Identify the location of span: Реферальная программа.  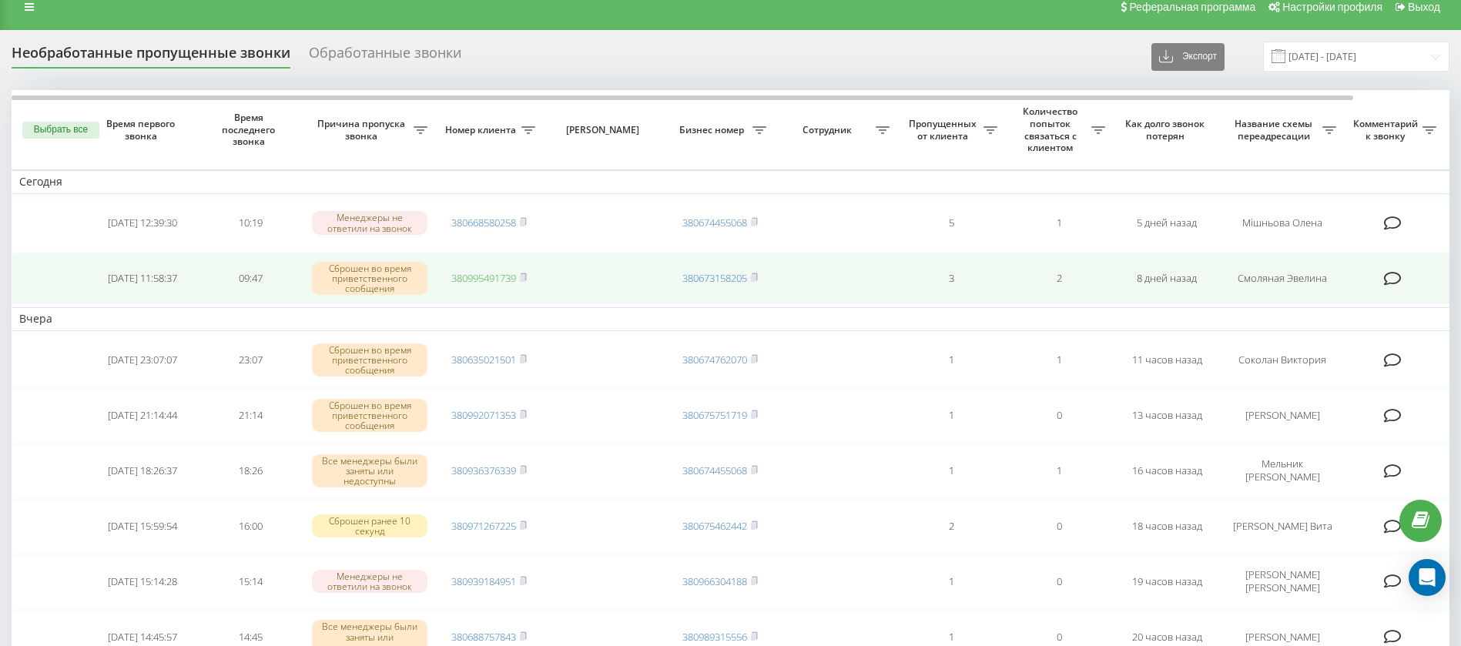
(1192, 7).